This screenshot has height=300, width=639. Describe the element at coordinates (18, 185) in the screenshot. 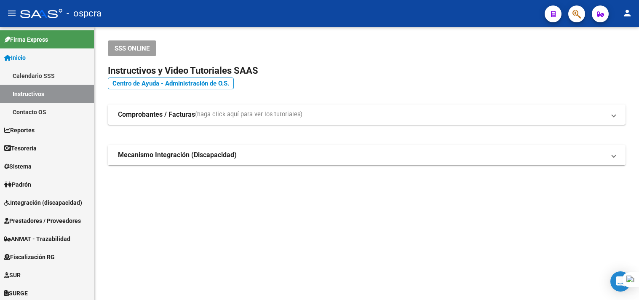

I see `span: Padrón` at that location.